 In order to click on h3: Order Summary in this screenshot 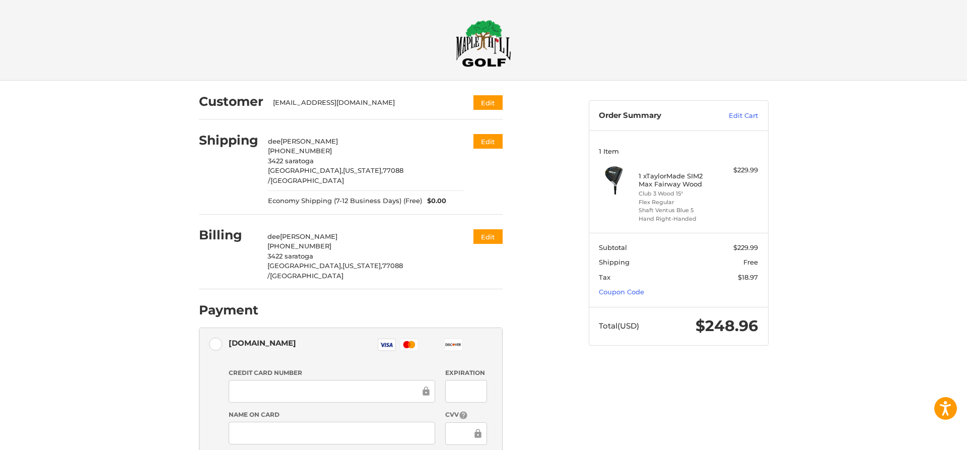, I will do `click(653, 116)`.